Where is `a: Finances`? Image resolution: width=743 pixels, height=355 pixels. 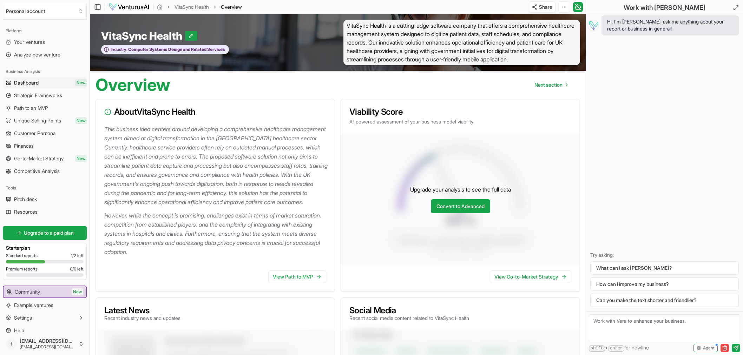 a: Finances is located at coordinates (45, 146).